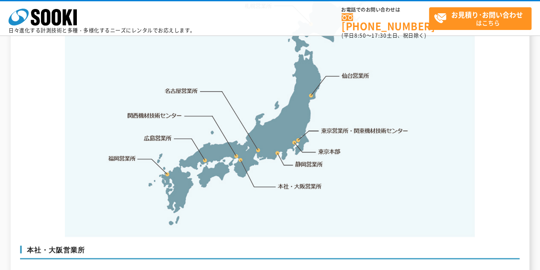 The image size is (540, 270). What do you see at coordinates (182, 91) in the screenshot?
I see `a: 名古屋営業所` at bounding box center [182, 91].